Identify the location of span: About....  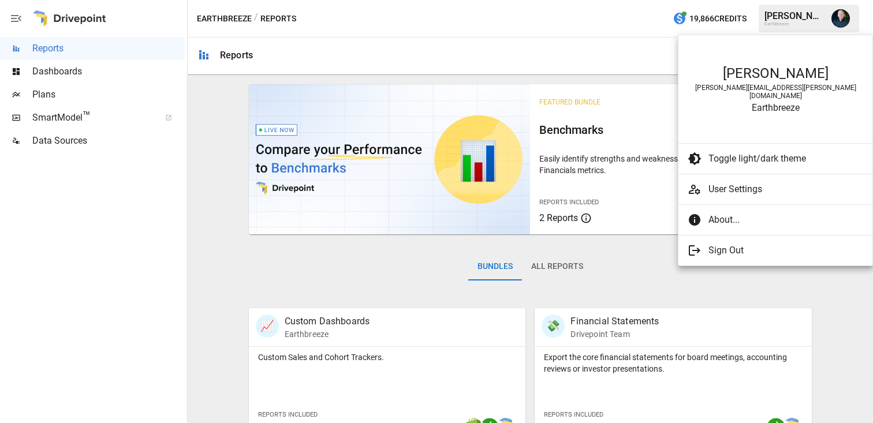
(781, 220).